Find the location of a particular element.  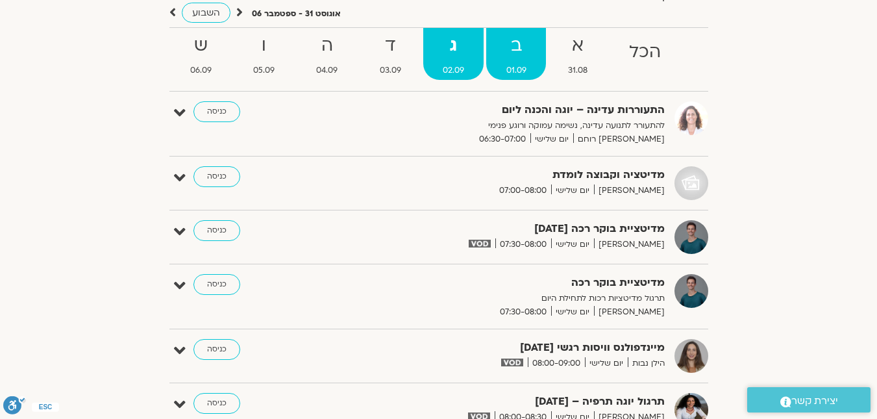

a: ג02.09 is located at coordinates (453, 54).